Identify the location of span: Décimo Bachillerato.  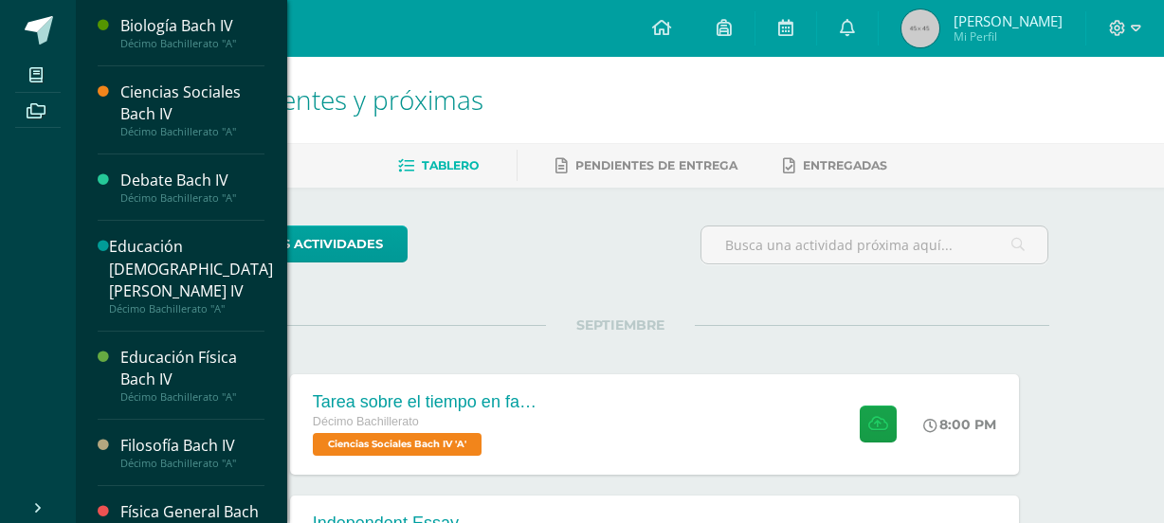
(366, 422).